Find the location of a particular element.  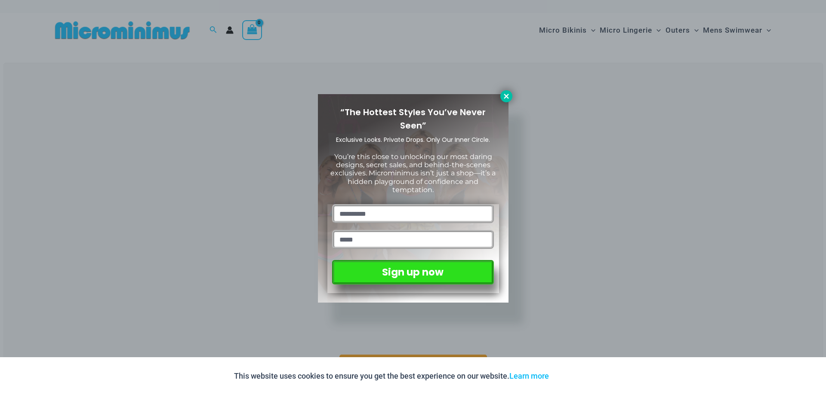

span: “The Hottest Styles You’ve Never Seen” is located at coordinates (413, 119).